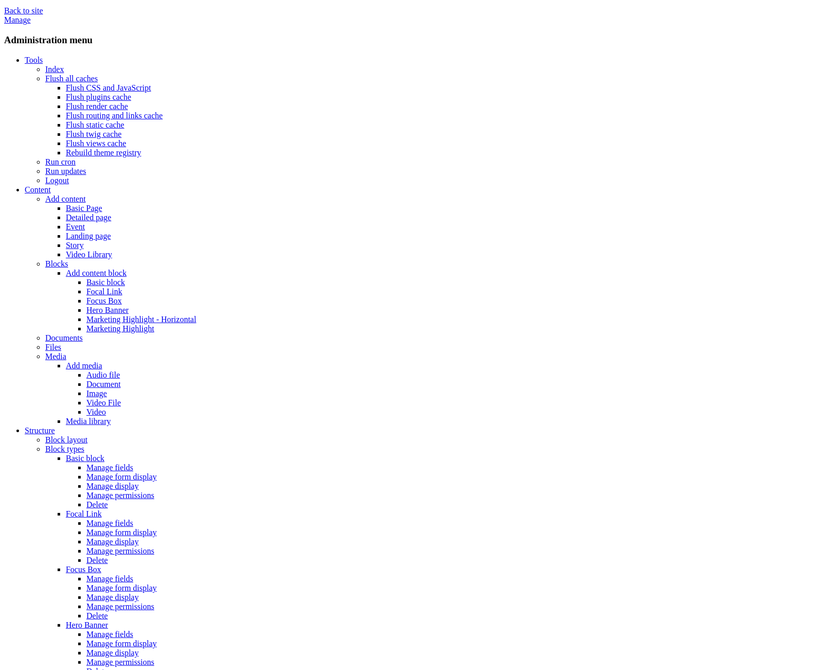 This screenshot has height=670, width=816. I want to click on a: Flush twig cache, so click(94, 134).